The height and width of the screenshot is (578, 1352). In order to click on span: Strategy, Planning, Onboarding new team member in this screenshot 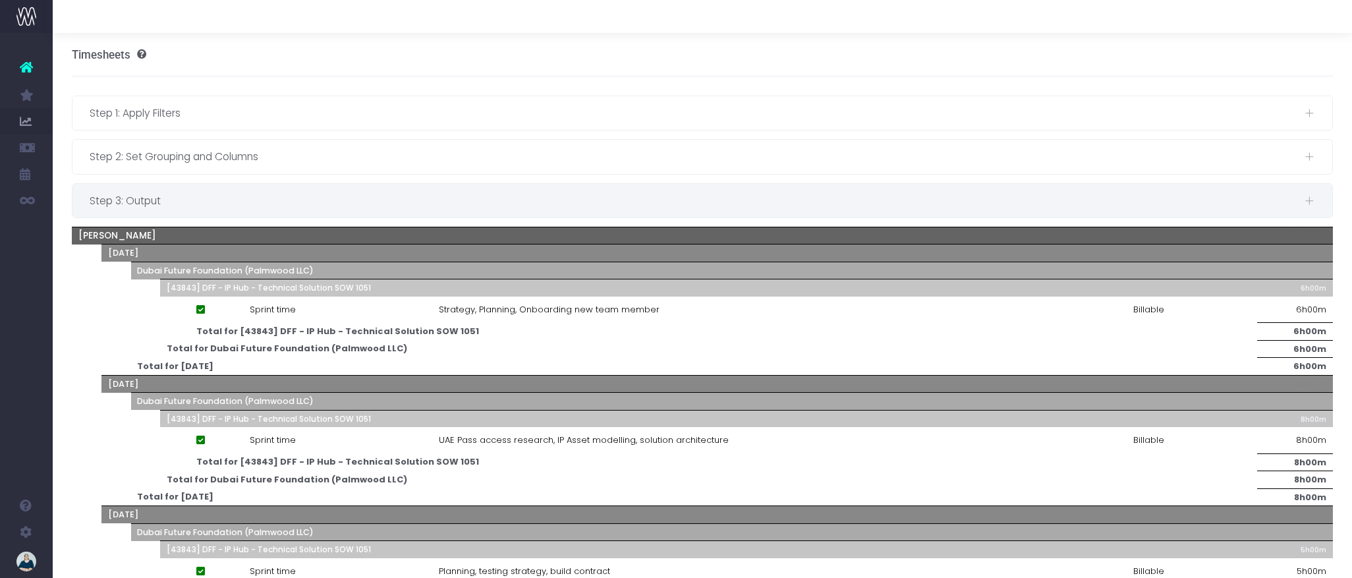, I will do `click(549, 310)`.